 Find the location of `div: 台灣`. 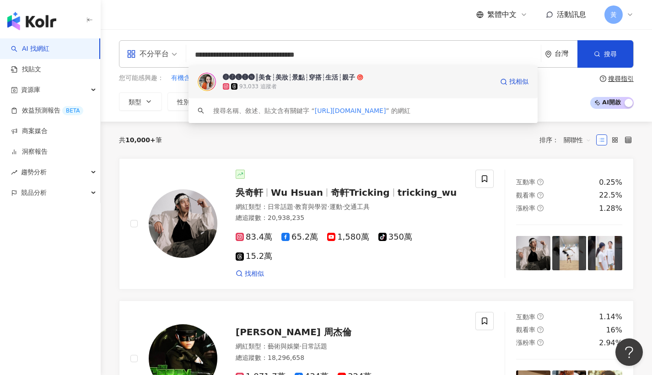

div: 台灣 is located at coordinates (566, 54).